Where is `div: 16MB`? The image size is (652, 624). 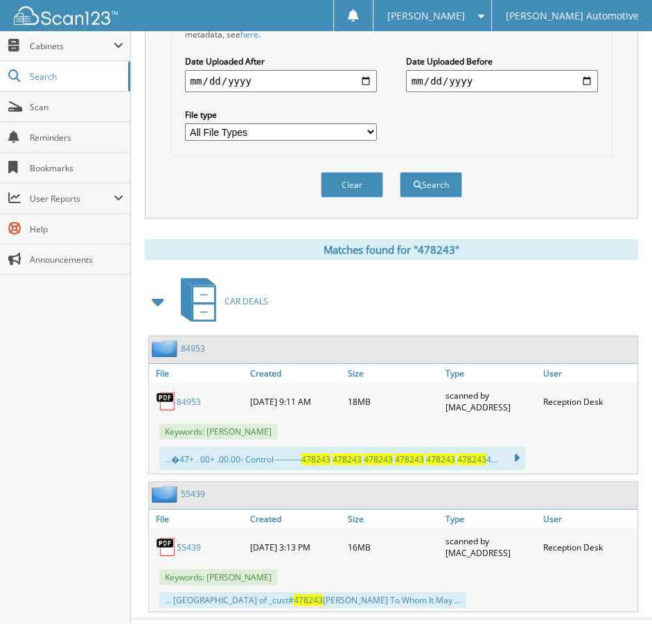
div: 16MB is located at coordinates (393, 547).